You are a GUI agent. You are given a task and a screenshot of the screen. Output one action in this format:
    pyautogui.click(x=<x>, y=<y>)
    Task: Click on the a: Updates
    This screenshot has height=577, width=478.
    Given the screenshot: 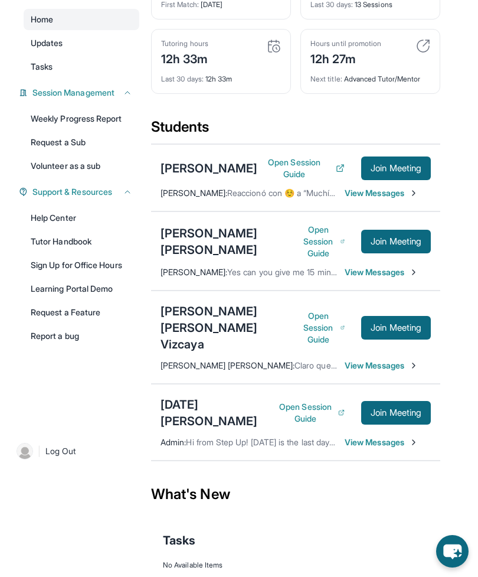 What is the action you would take?
    pyautogui.click(x=81, y=43)
    